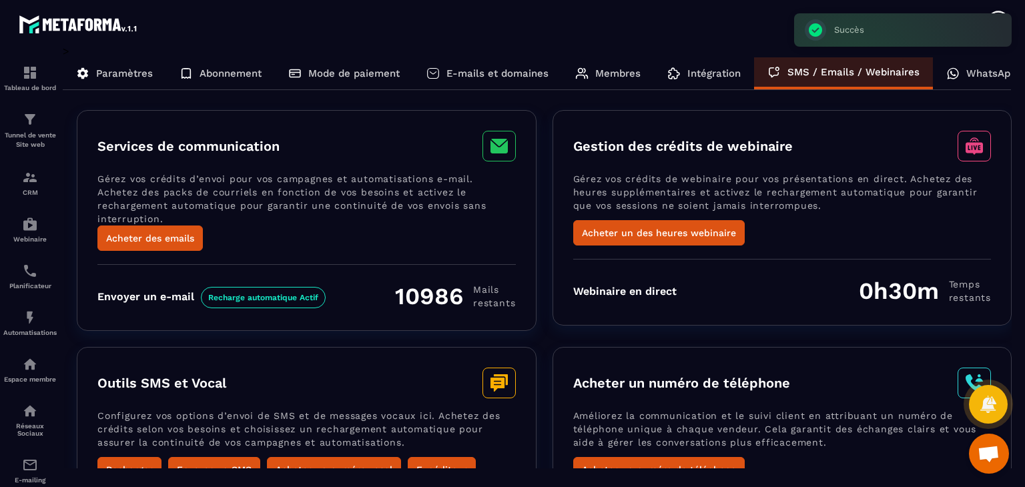 The width and height of the screenshot is (1025, 487). I want to click on div: 0h30m, so click(925, 291).